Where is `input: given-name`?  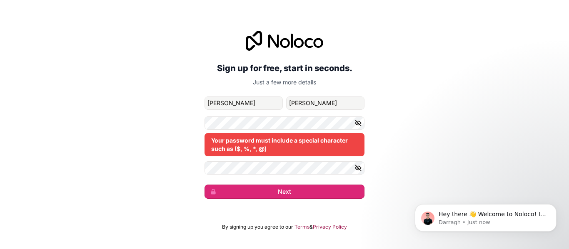
input: given-name is located at coordinates (244, 103).